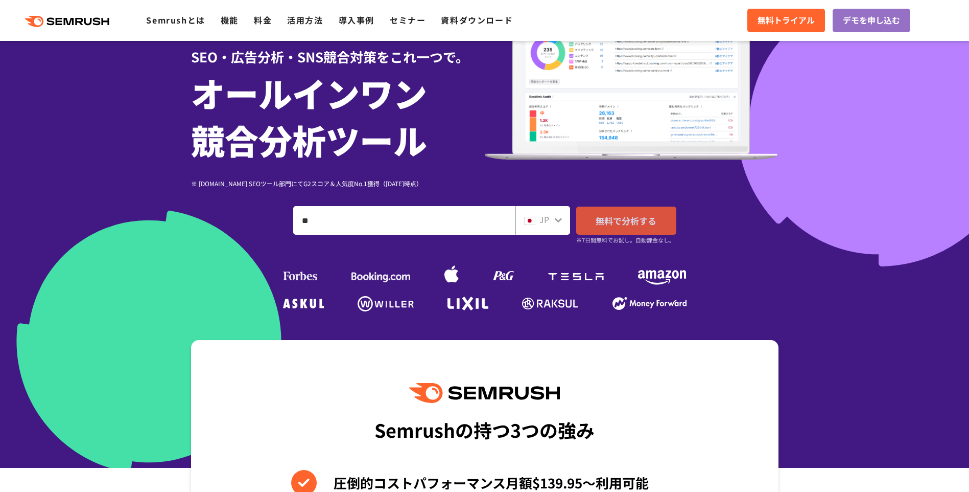 This screenshot has height=492, width=969. Describe the element at coordinates (626, 240) in the screenshot. I see `small: ※7日間無料でお試し。自動課金なし。` at that location.